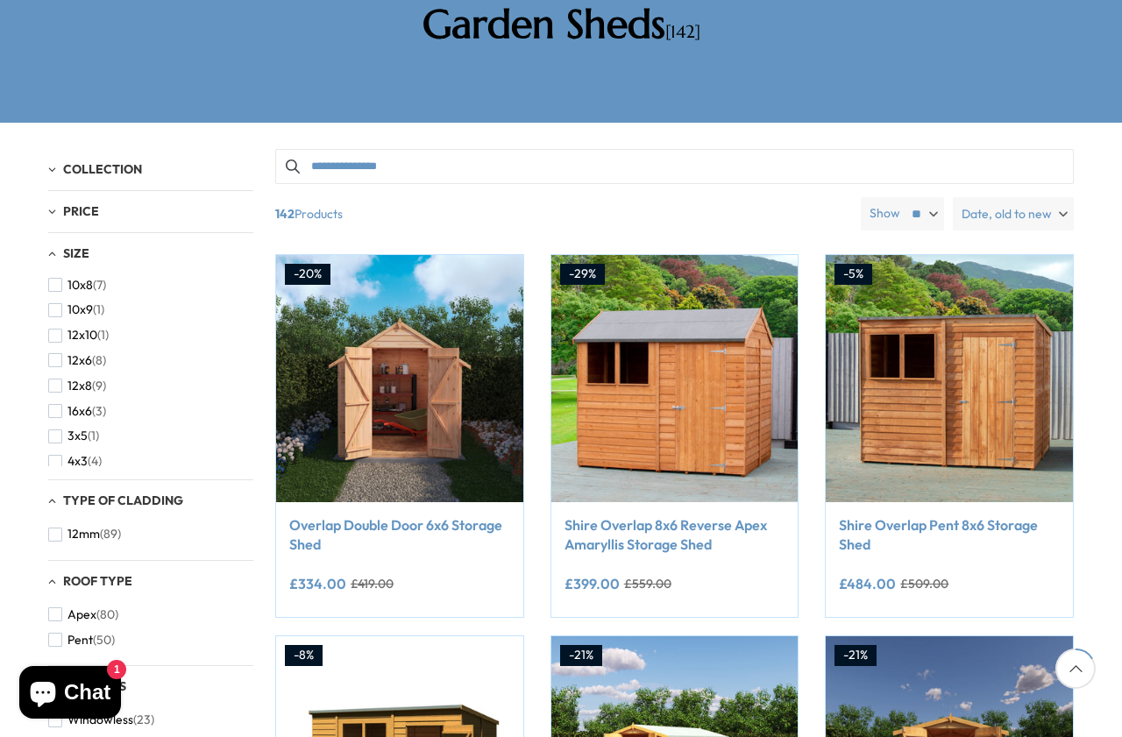 The width and height of the screenshot is (1122, 737). Describe the element at coordinates (103, 640) in the screenshot. I see `span: (50)` at that location.